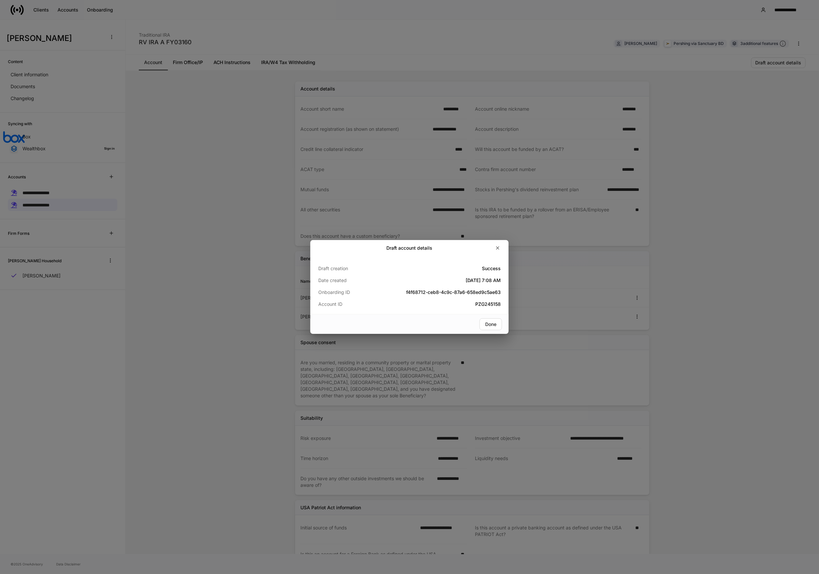 This screenshot has width=819, height=574. I want to click on button: Done, so click(491, 324).